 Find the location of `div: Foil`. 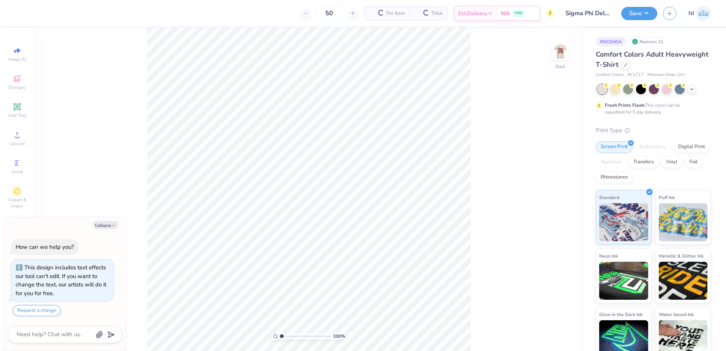

div: Foil is located at coordinates (693, 162).